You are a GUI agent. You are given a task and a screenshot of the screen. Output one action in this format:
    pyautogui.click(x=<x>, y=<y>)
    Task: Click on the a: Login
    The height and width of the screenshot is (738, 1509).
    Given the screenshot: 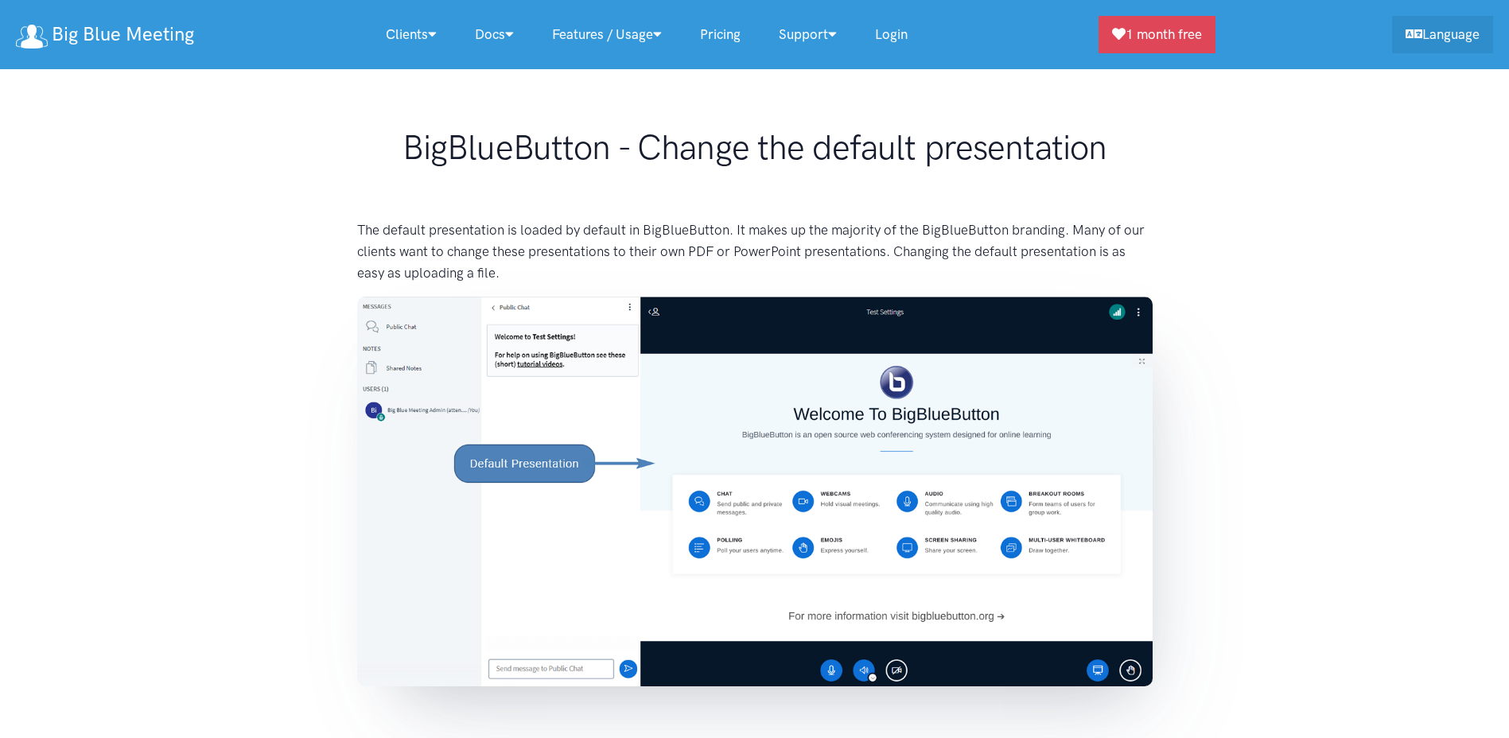 What is the action you would take?
    pyautogui.click(x=891, y=34)
    